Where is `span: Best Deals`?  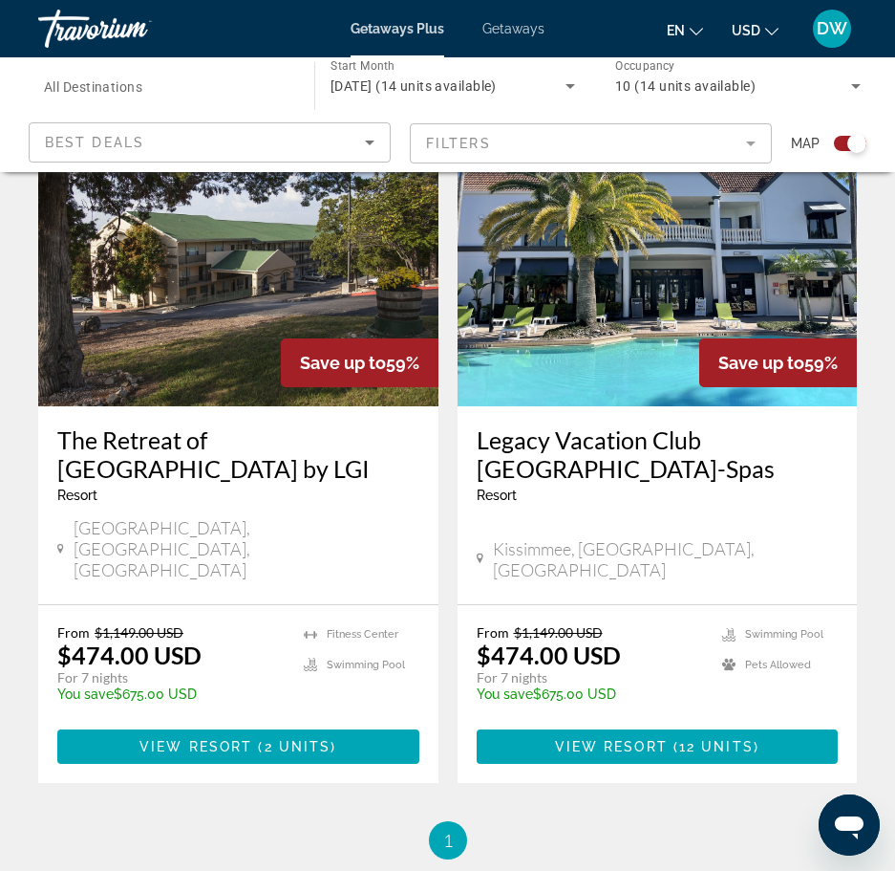
span: Best Deals is located at coordinates (95, 142).